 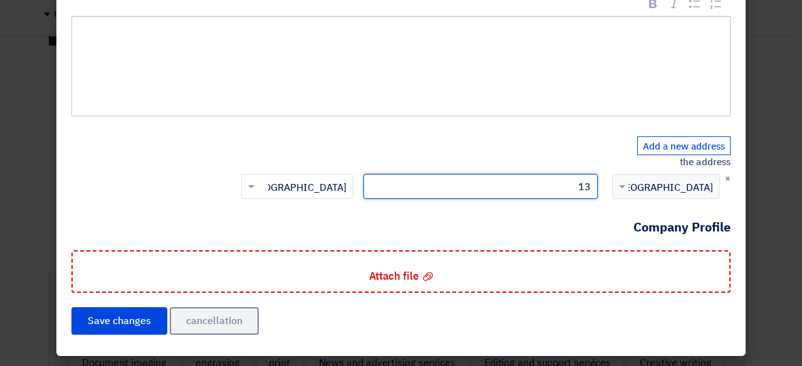 What do you see at coordinates (480, 187) in the screenshot?
I see `input: Add a title` at bounding box center [480, 187].